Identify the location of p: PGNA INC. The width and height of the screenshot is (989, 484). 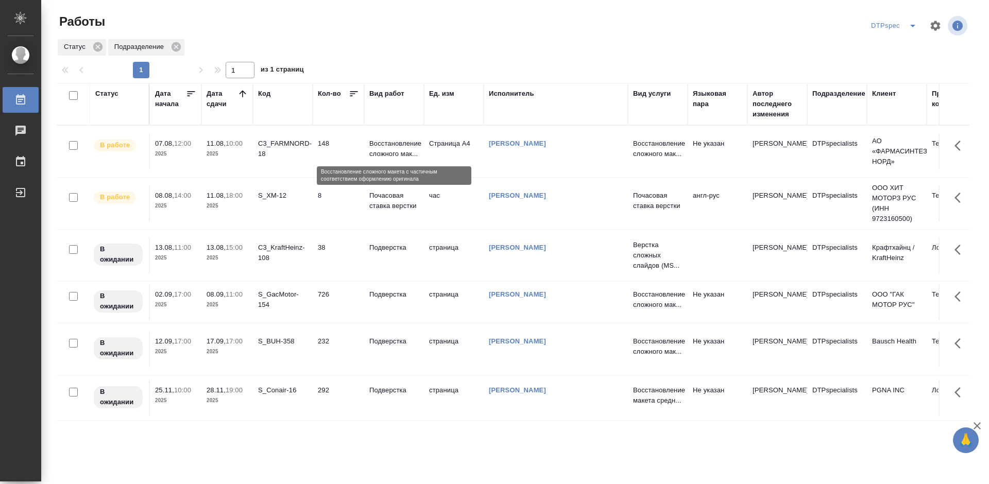
(897, 391).